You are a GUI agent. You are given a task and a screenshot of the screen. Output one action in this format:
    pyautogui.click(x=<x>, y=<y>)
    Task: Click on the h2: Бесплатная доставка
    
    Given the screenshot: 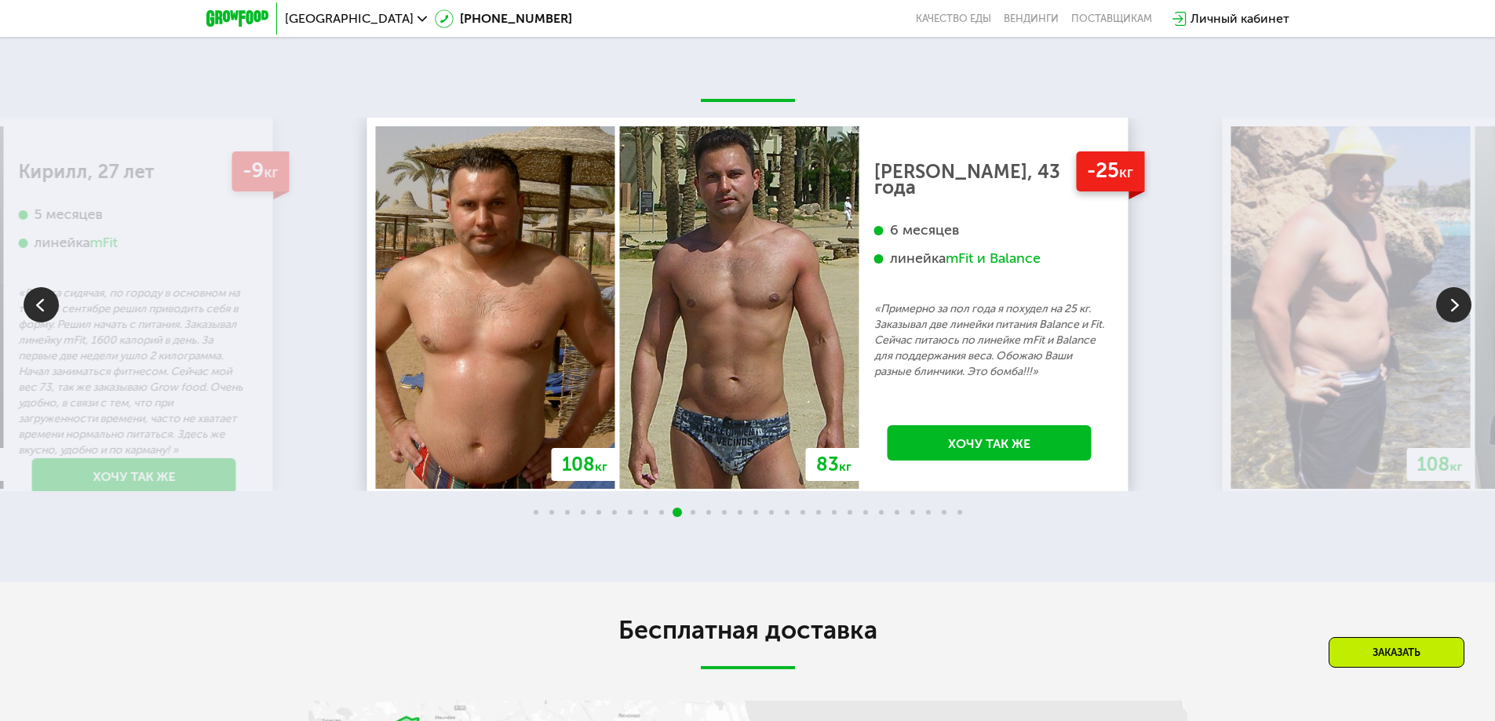 What is the action you would take?
    pyautogui.click(x=748, y=630)
    